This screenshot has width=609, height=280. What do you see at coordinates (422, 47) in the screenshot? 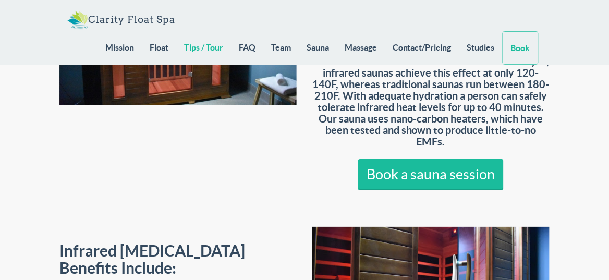
I see `a: Contact/Pricing` at bounding box center [422, 47].